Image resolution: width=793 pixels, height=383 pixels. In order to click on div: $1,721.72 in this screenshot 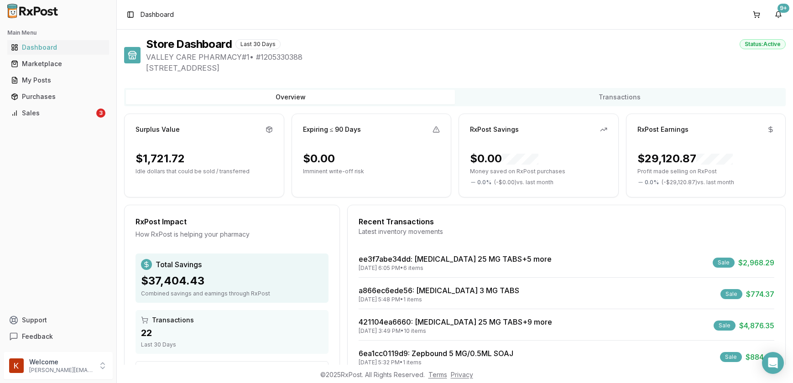, I will do `click(160, 159)`.